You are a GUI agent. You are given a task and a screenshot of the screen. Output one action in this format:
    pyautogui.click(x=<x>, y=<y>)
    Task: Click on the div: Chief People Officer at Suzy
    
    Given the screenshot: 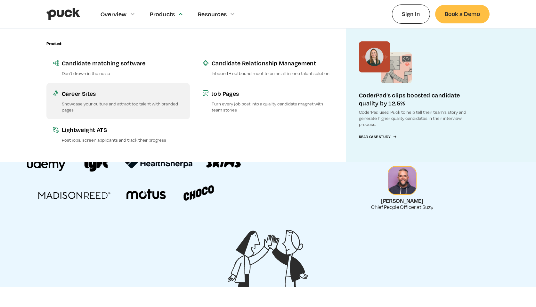 What is the action you would take?
    pyautogui.click(x=402, y=207)
    